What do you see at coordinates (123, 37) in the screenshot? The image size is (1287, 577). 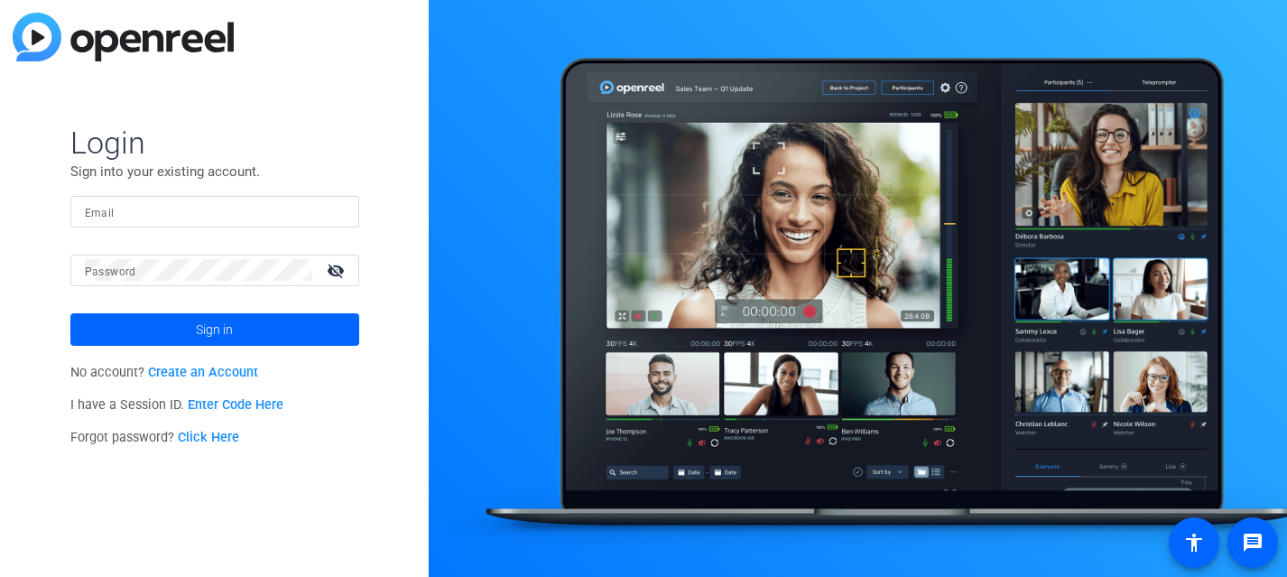 I see `img: blue-gradient.svg` at bounding box center [123, 37].